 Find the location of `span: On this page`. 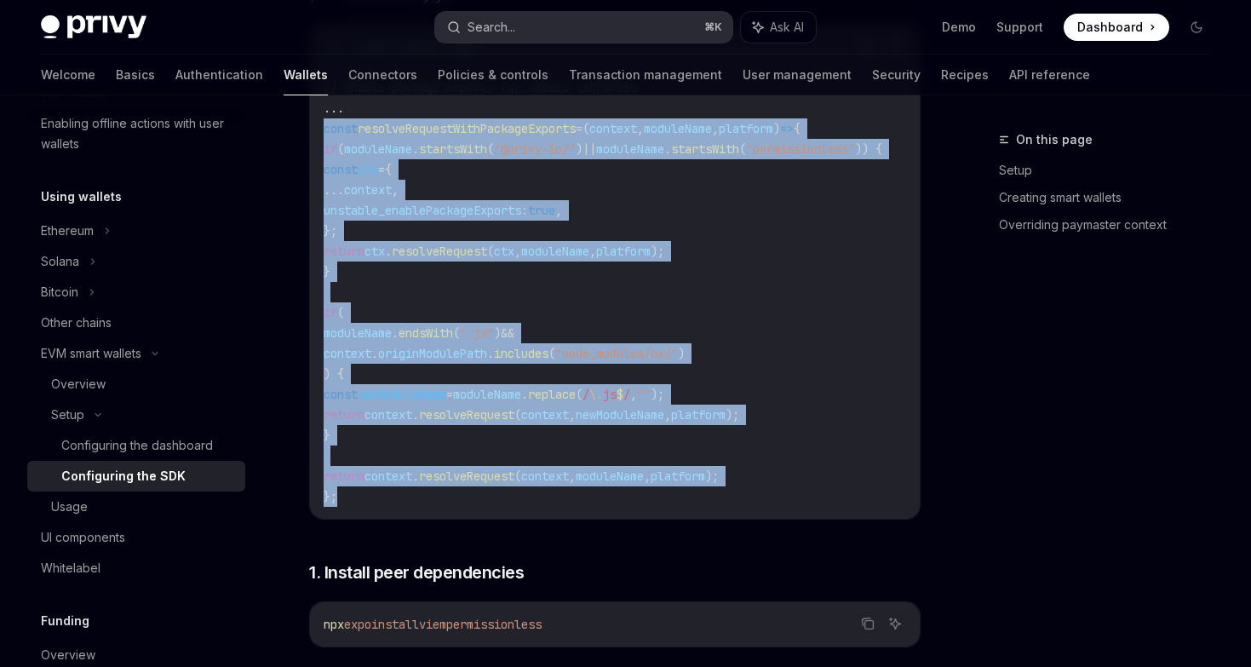

span: On this page is located at coordinates (1054, 140).